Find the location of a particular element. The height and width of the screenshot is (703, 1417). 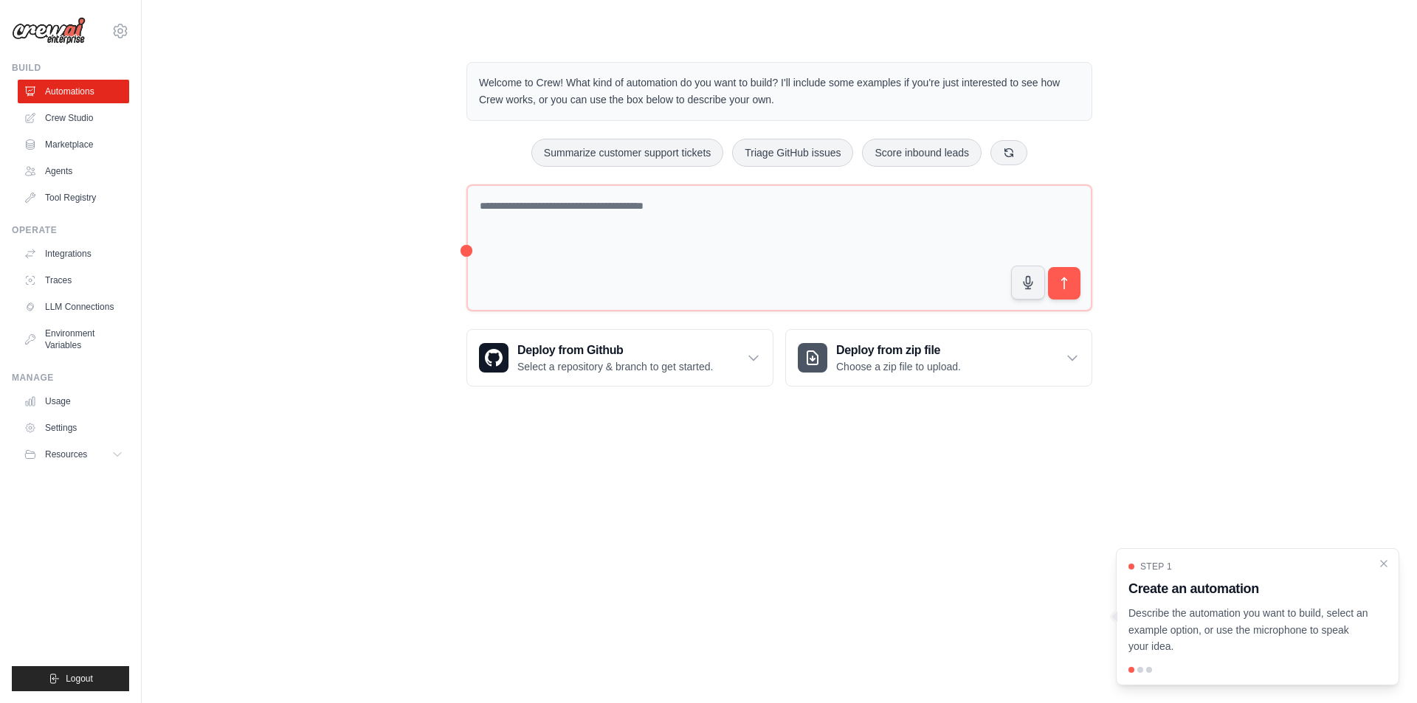

div: Manage is located at coordinates (70, 378).